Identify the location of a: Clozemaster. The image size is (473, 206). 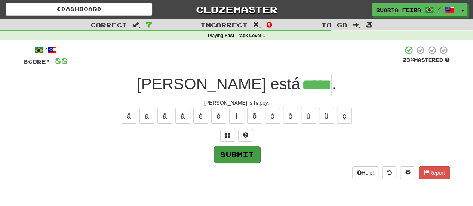
(237, 9).